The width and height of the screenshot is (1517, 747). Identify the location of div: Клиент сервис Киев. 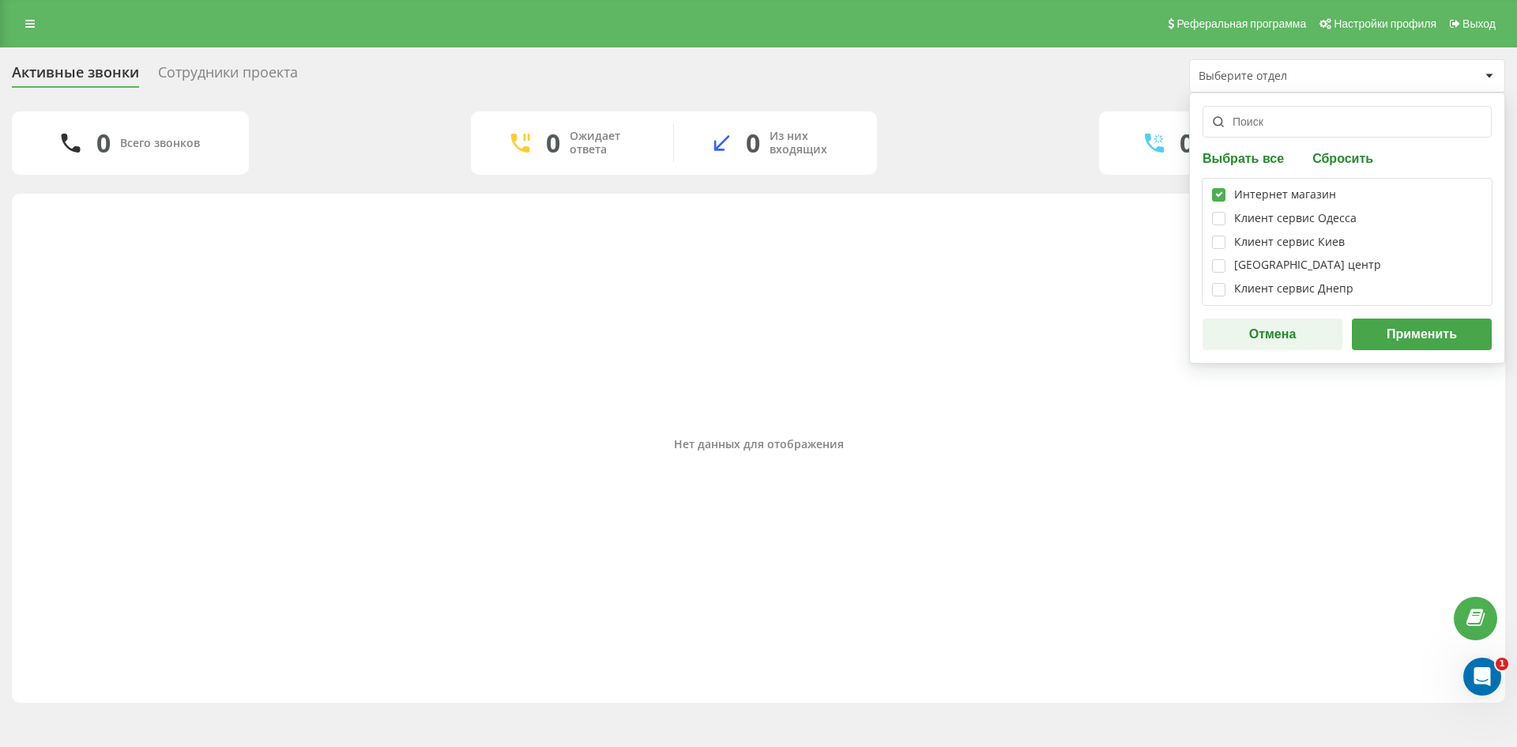
(1290, 242).